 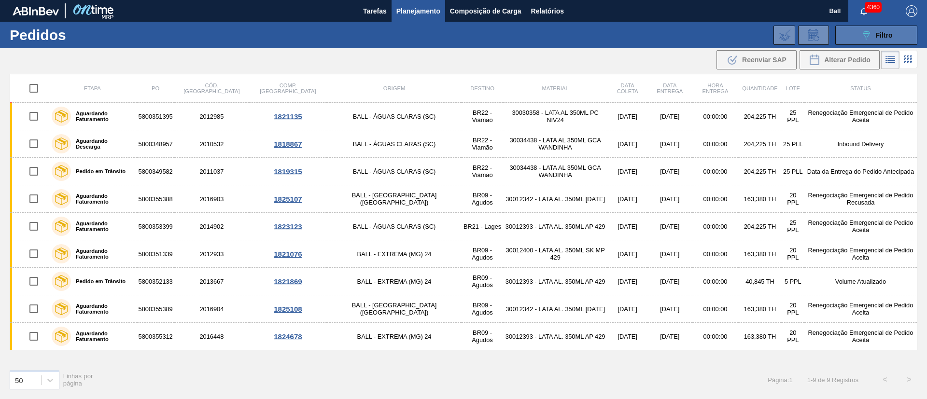 What do you see at coordinates (840, 60) in the screenshot?
I see `div: Alterar Pedido` at bounding box center [840, 60].